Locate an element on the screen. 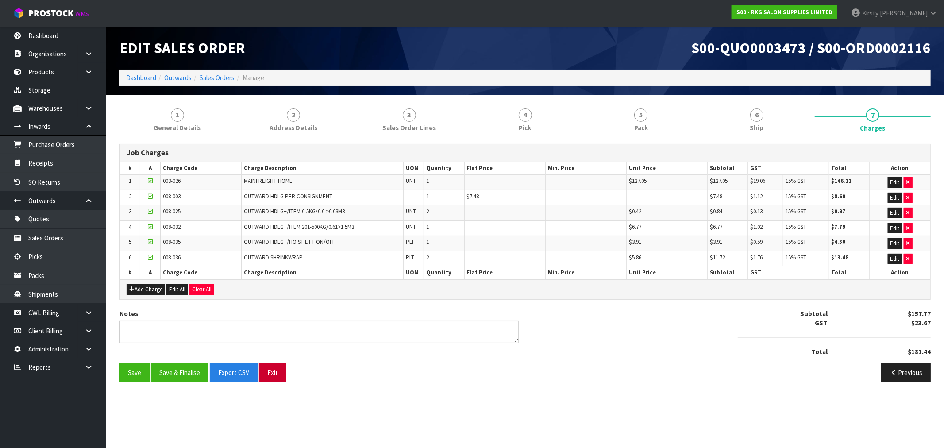 Image resolution: width=944 pixels, height=448 pixels. strong: S00 - RKG SALON SUPPLIES LIMITED is located at coordinates (784, 12).